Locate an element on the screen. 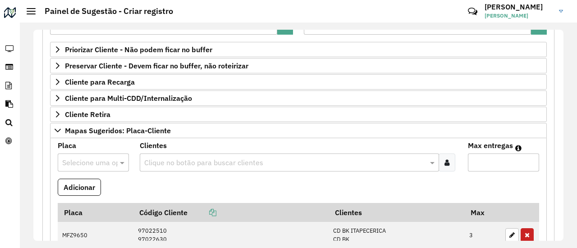 The height and width of the screenshot is (248, 577). span: Mapas Sugeridos: Placa-Cliente is located at coordinates (118, 131).